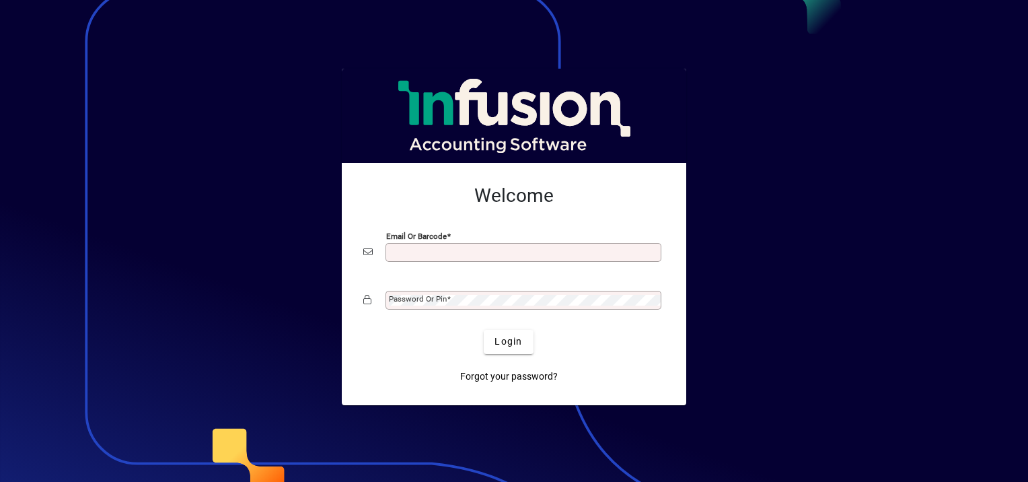 The image size is (1028, 482). I want to click on span: Login, so click(508, 341).